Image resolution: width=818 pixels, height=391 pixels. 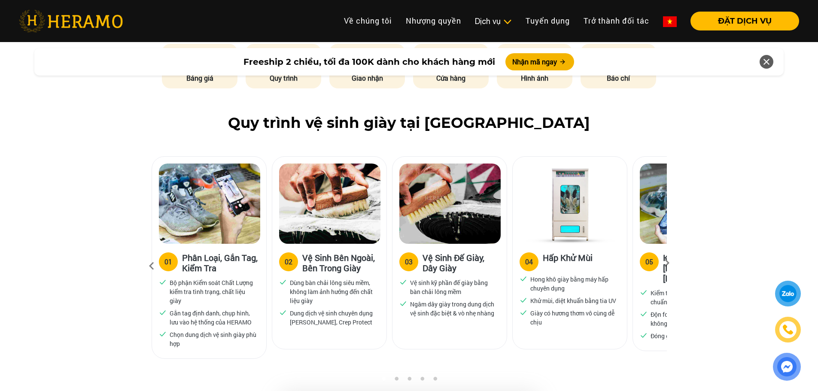 I want to click on img: vn-flag.png, so click(x=670, y=21).